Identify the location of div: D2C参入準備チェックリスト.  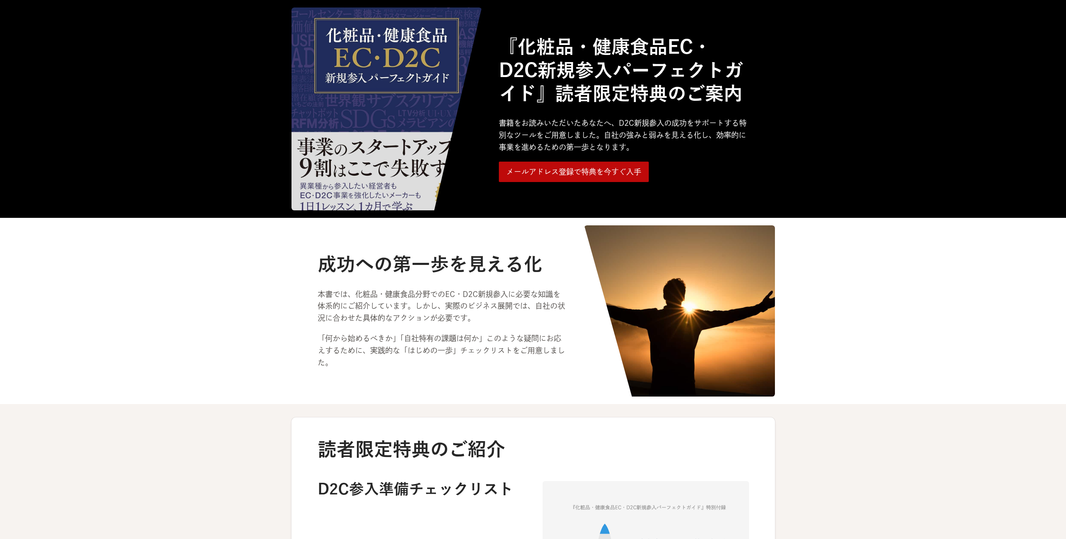
(416, 489).